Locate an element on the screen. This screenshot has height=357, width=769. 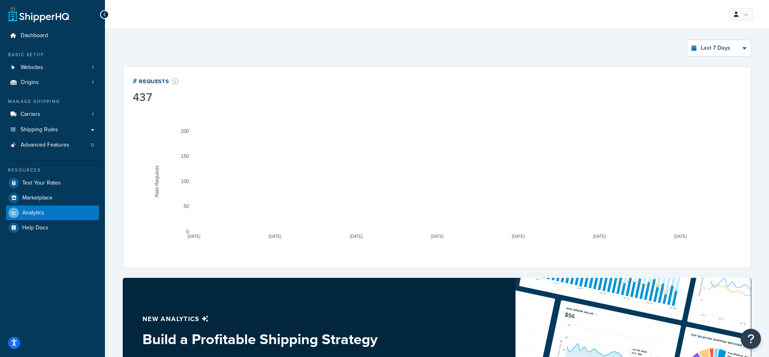
a: Dashboard is located at coordinates (52, 36).